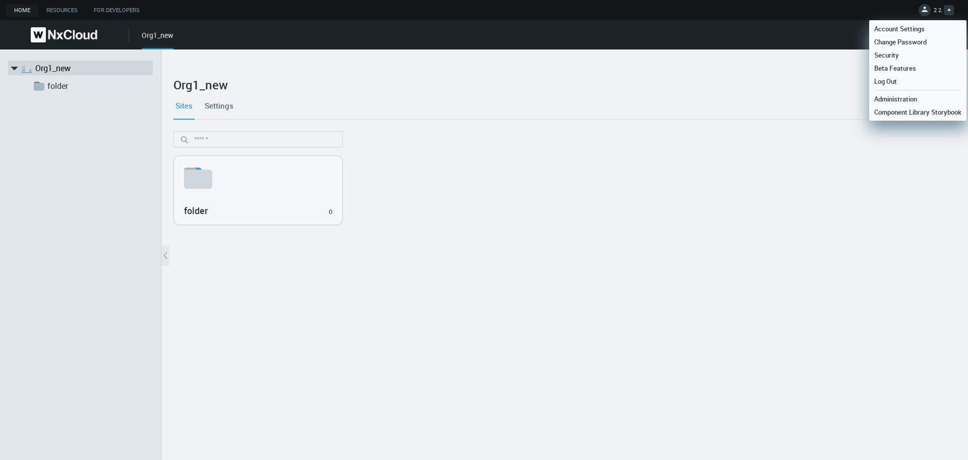 This screenshot has width=968, height=460. I want to click on span: 2 2., so click(939, 12).